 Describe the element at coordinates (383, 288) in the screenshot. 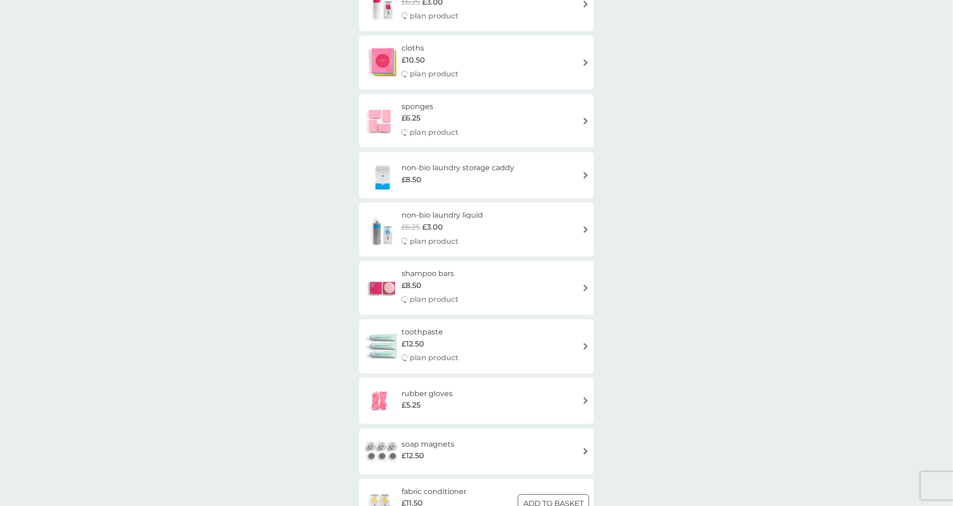

I see `img: shampoo bars` at that location.